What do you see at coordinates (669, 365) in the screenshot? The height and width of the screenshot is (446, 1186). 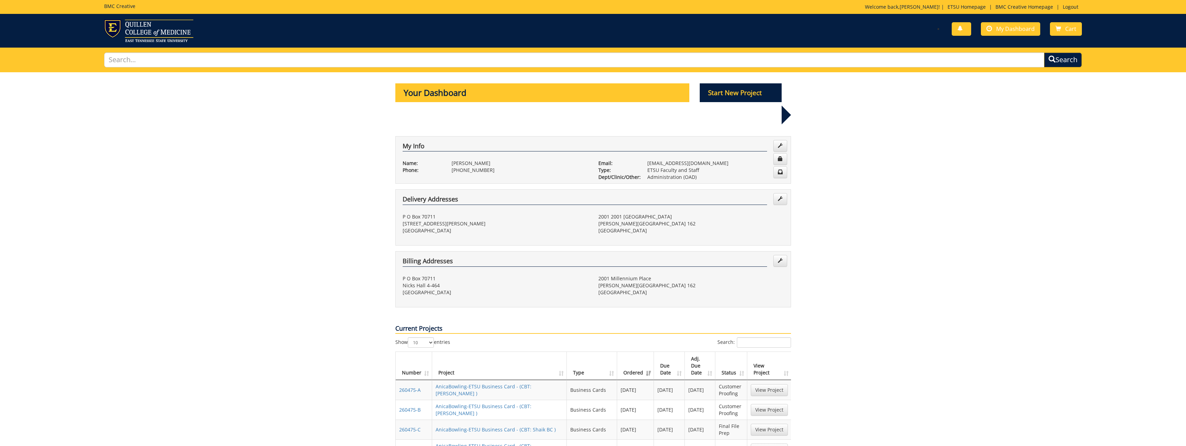 I see `th: Due Date: activate to sort column ascending` at bounding box center [669, 365].